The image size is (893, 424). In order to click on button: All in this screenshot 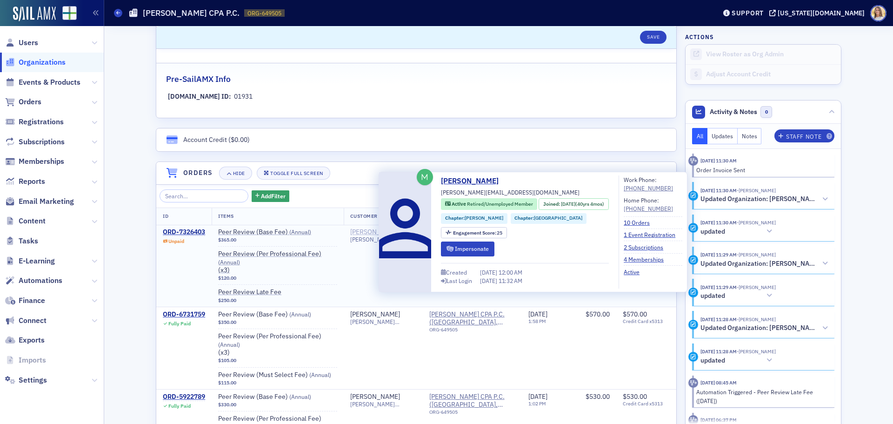, I will do `click(700, 136)`.